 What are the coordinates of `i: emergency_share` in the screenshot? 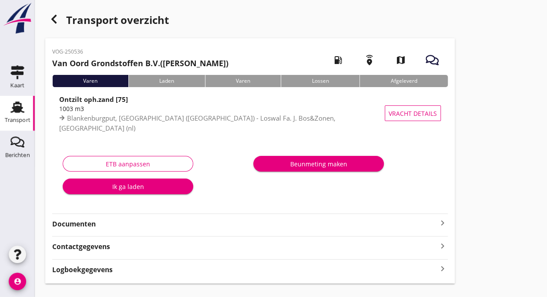 It's located at (369, 60).